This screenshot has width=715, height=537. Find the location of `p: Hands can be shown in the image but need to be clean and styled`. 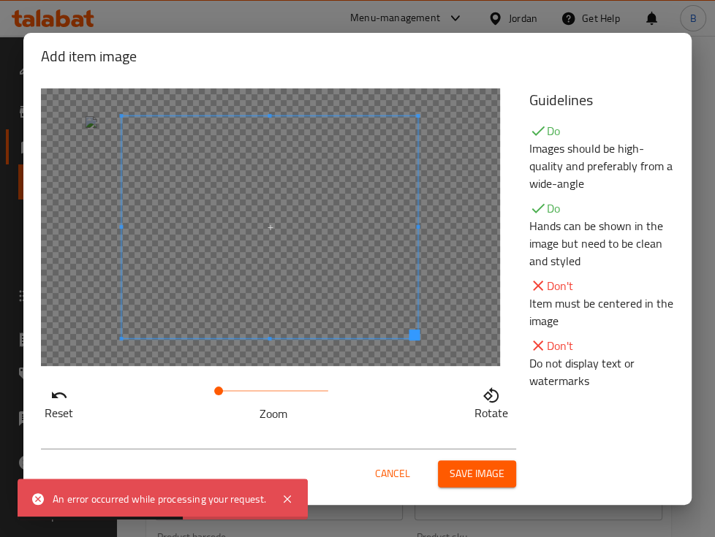

p: Hands can be shown in the image but need to be clean and styled is located at coordinates (602, 243).